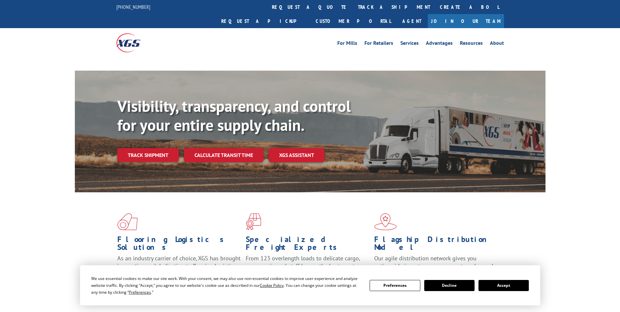 This screenshot has height=312, width=620. What do you see at coordinates (379, 44) in the screenshot?
I see `a: For Retailers` at bounding box center [379, 44].